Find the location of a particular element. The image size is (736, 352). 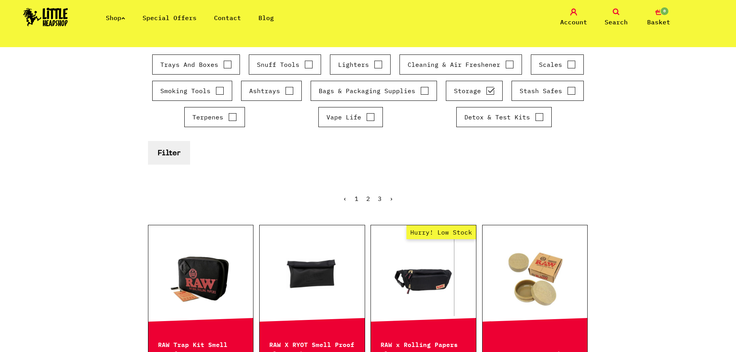

label: Bags & Packaging Supplies is located at coordinates (373, 91).